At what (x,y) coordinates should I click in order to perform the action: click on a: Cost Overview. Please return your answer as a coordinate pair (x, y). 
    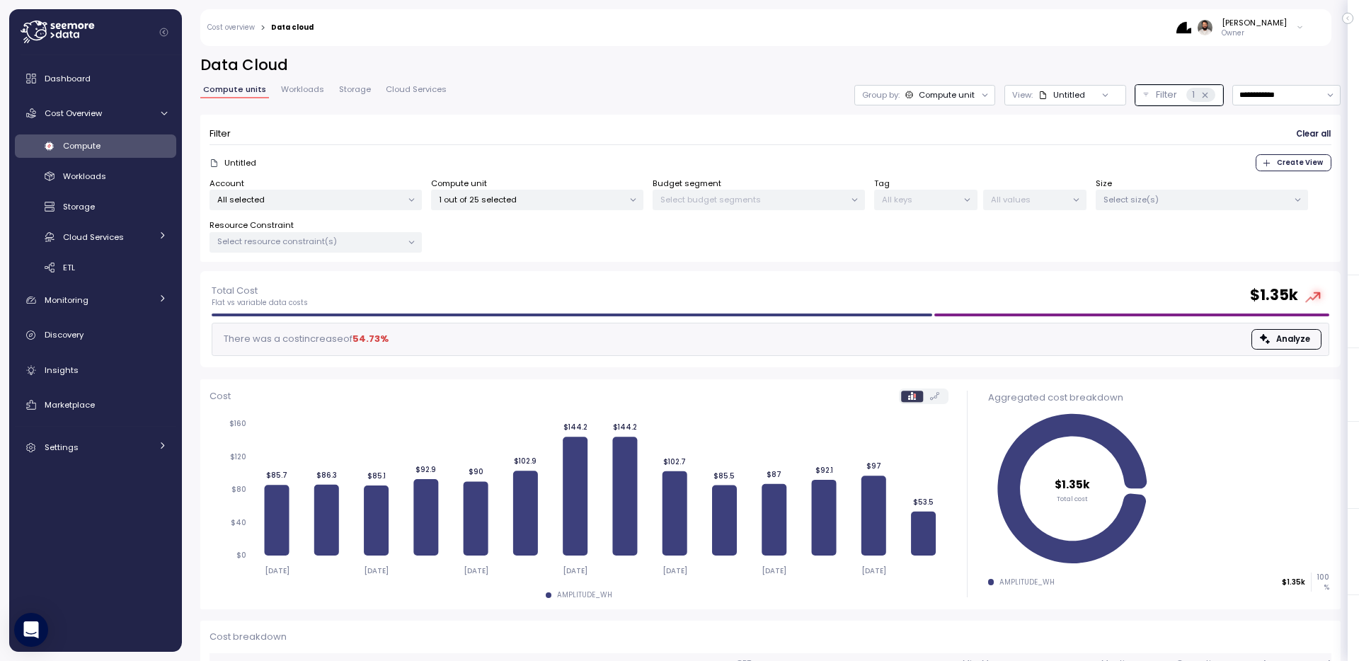
    Looking at the image, I should click on (96, 113).